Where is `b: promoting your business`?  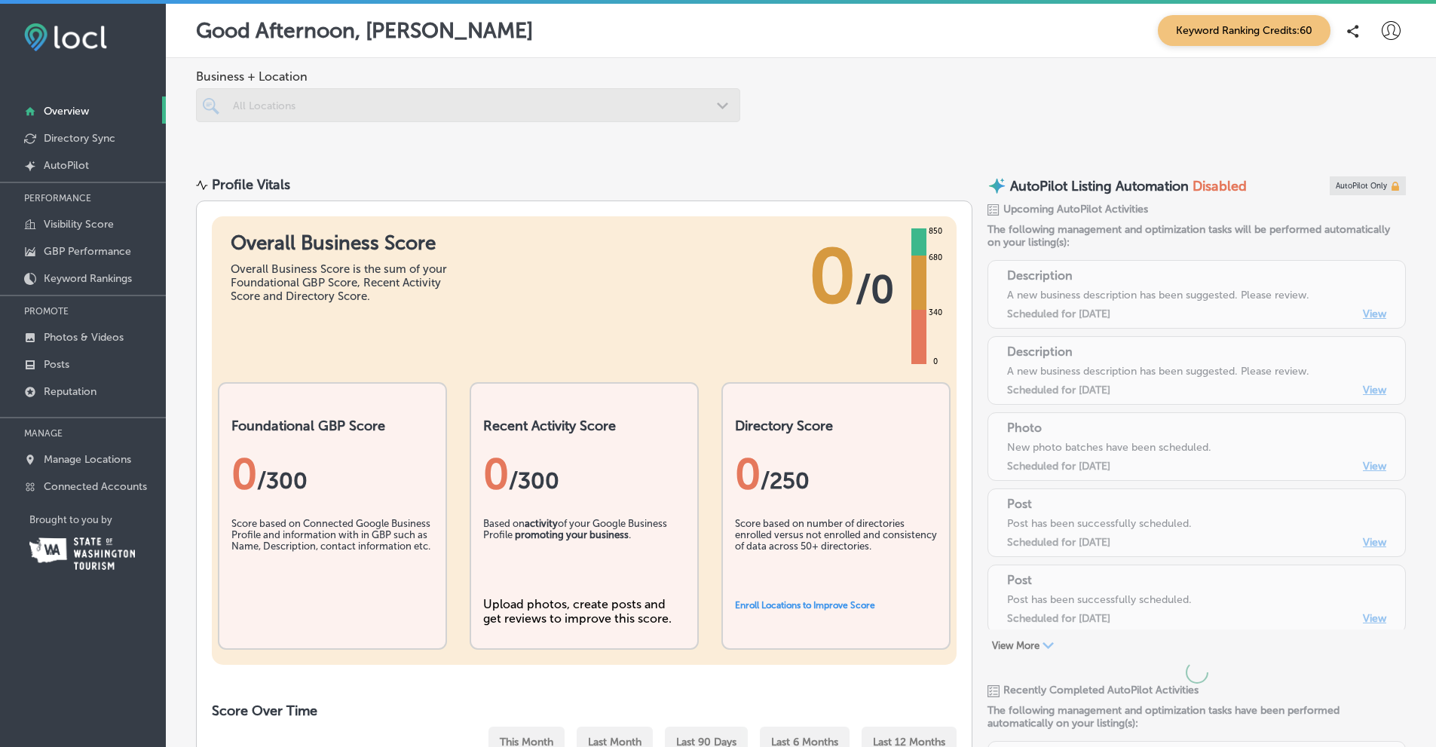 b: promoting your business is located at coordinates (571, 534).